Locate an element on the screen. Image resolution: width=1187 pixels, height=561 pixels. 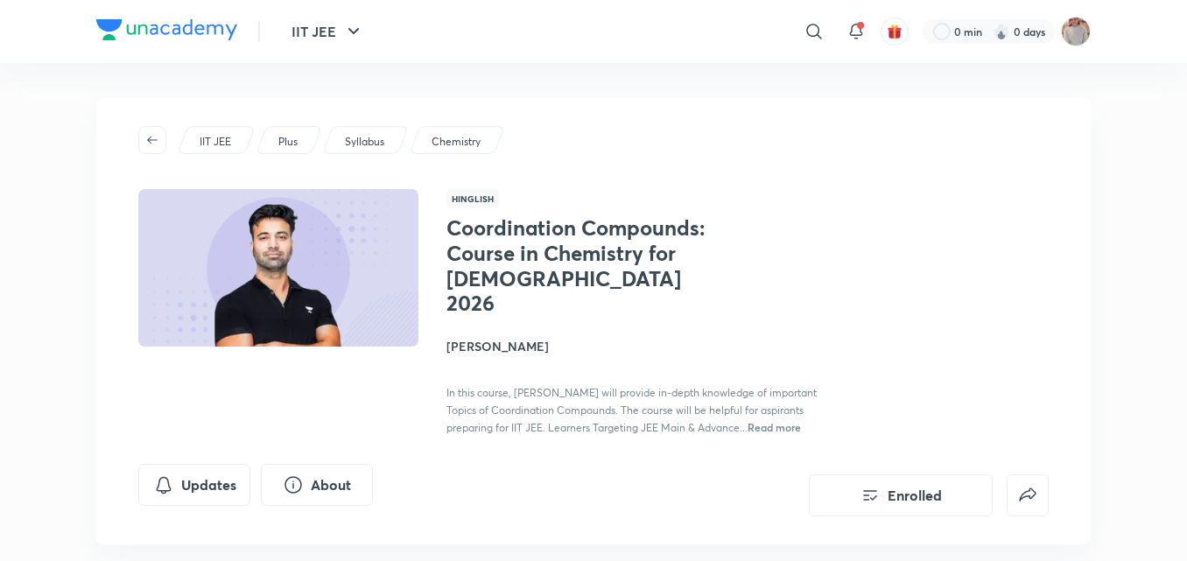
button: IIT JEE is located at coordinates (327, 32).